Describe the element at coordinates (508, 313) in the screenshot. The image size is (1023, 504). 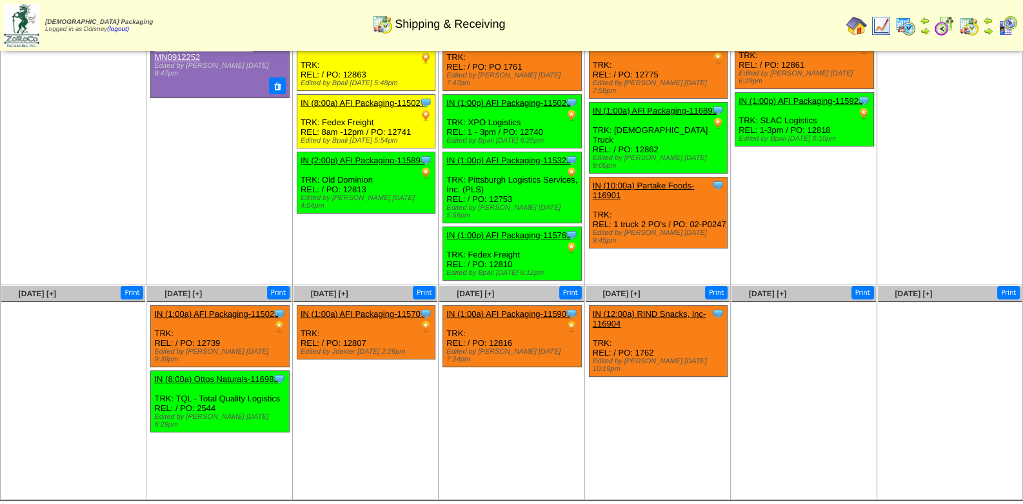
I see `a: IN (1:00a) AFI Packaging-115907` at that location.